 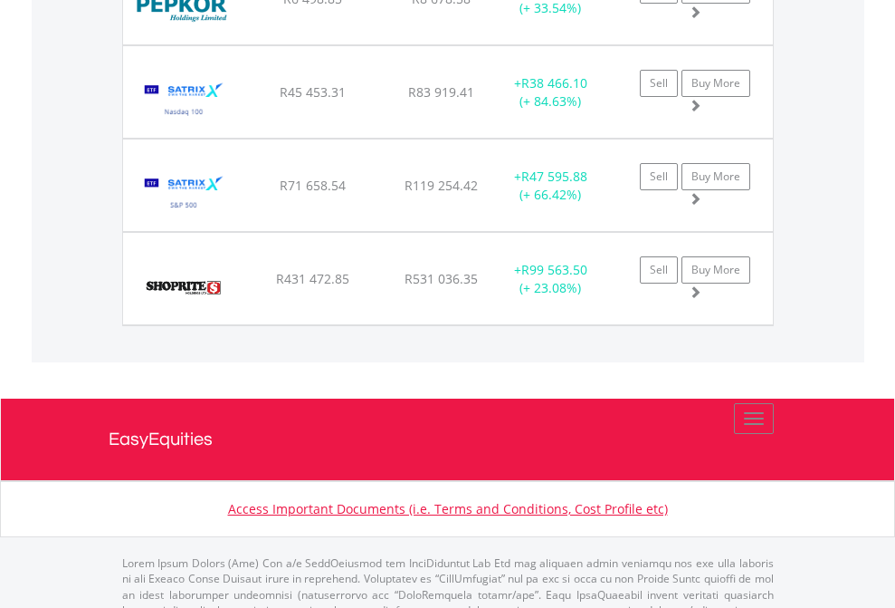 I want to click on span: R119 254.42, so click(x=441, y=185).